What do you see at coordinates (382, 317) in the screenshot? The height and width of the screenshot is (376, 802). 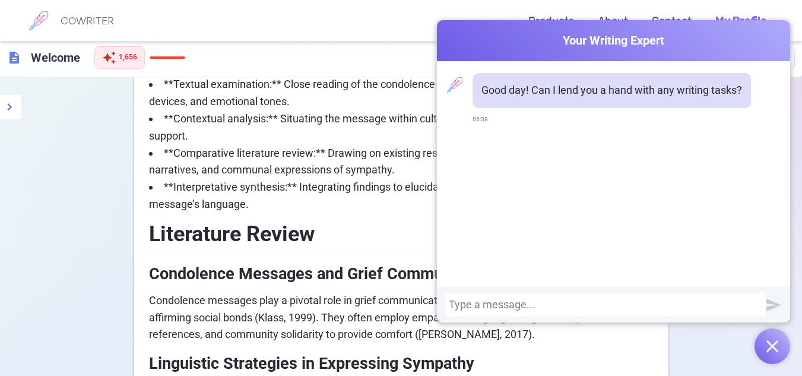 I see `span: Condolence messages play a pivotal role in grief communication by offering emotional support and ...` at bounding box center [382, 317].